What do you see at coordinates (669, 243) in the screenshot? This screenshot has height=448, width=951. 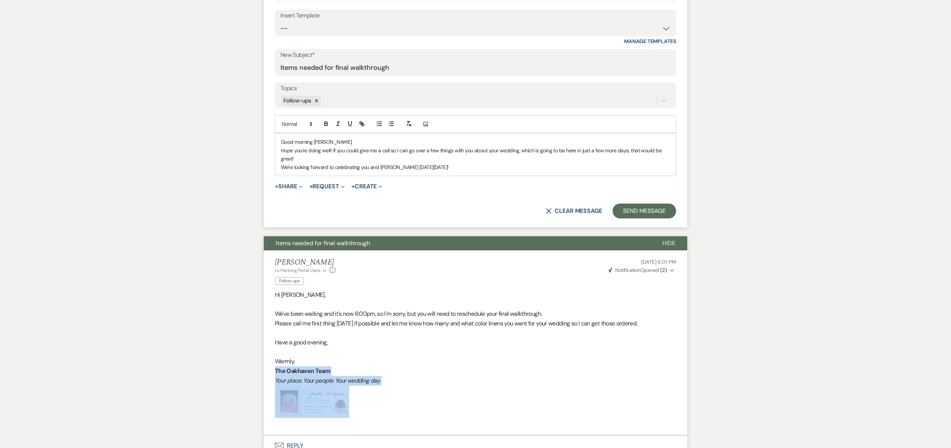 I see `button: Hide` at bounding box center [669, 243].